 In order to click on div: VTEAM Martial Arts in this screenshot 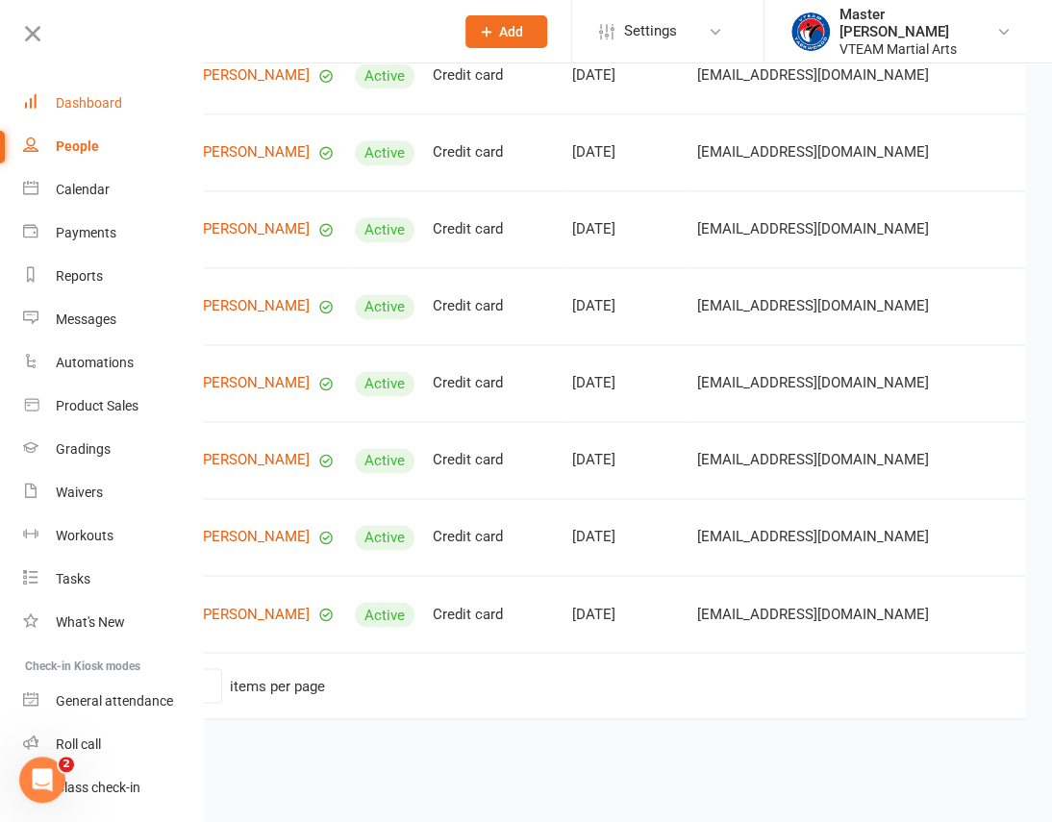, I will do `click(917, 49)`.